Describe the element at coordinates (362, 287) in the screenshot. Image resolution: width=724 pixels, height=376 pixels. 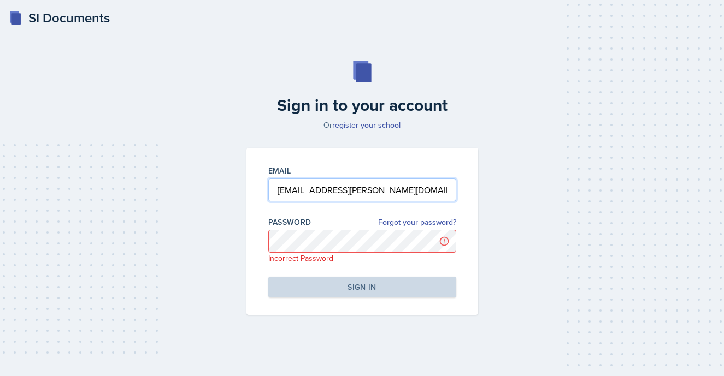
I see `button: Sign in` at that location.